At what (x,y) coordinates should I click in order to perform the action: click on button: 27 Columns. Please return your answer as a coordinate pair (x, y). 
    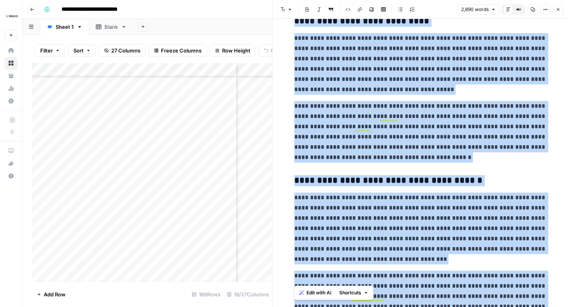
    Looking at the image, I should click on (122, 50).